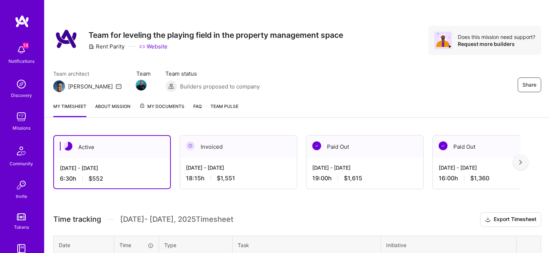 This screenshot has height=253, width=550. I want to click on img: right, so click(520, 162).